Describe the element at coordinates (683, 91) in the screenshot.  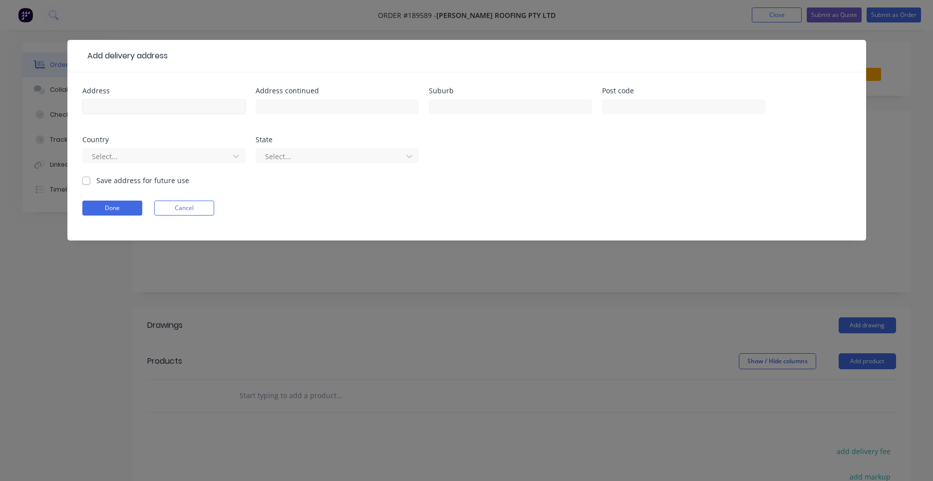
I see `div: Post code` at that location.